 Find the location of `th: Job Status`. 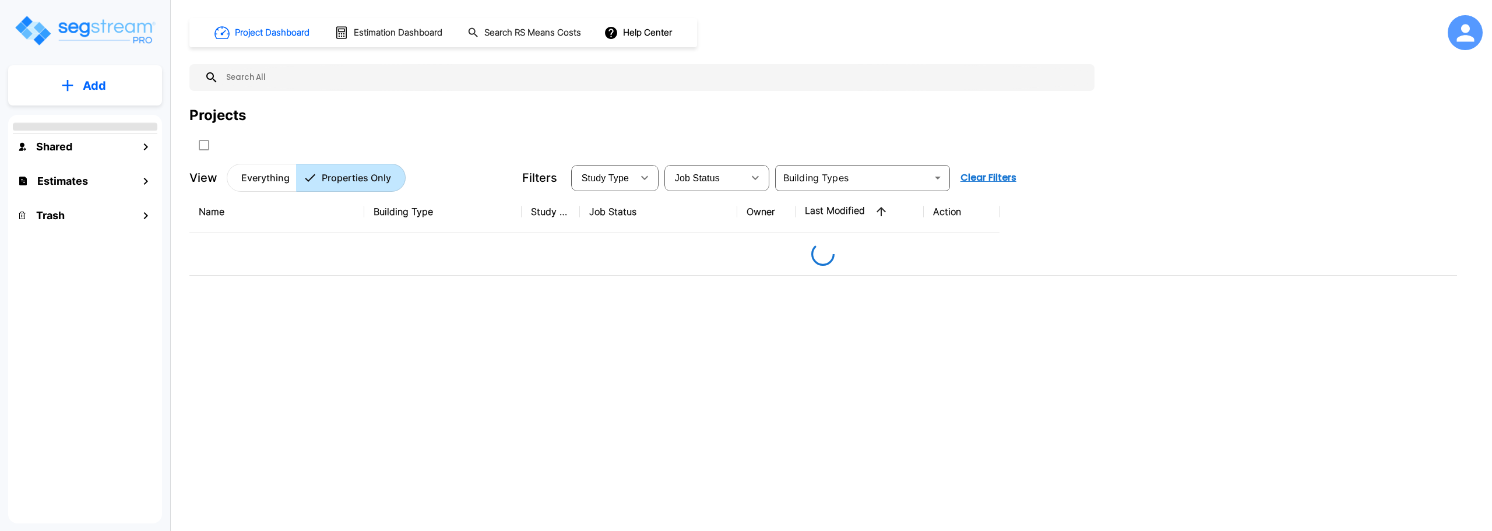

th: Job Status is located at coordinates (659, 212).